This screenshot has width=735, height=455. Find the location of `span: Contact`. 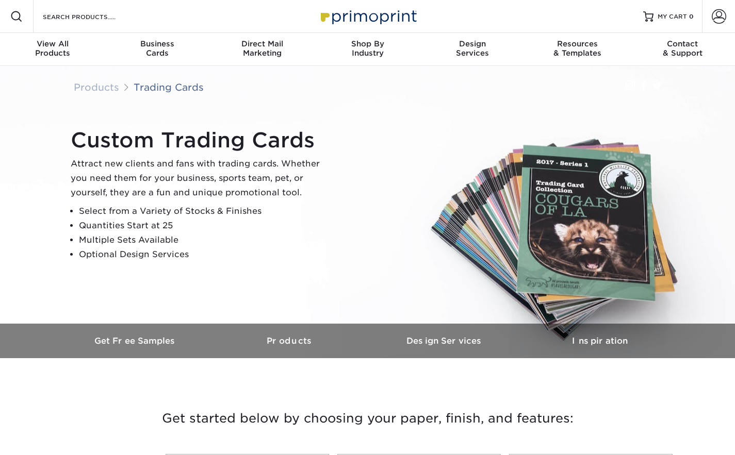

span: Contact is located at coordinates (682, 44).